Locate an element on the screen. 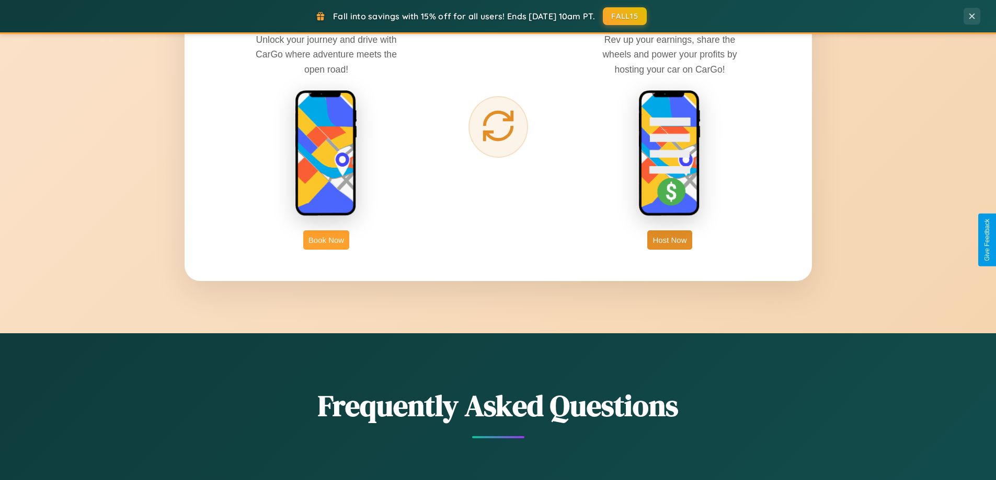 This screenshot has width=996, height=480. button: Book Now is located at coordinates (326, 240).